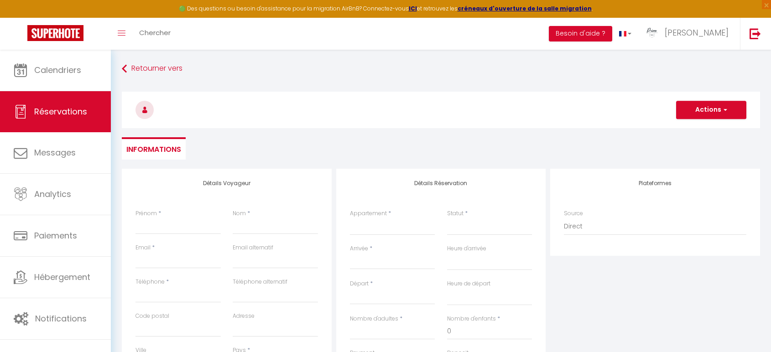 The image size is (771, 352). What do you see at coordinates (244, 316) in the screenshot?
I see `label: Adresse` at bounding box center [244, 316].